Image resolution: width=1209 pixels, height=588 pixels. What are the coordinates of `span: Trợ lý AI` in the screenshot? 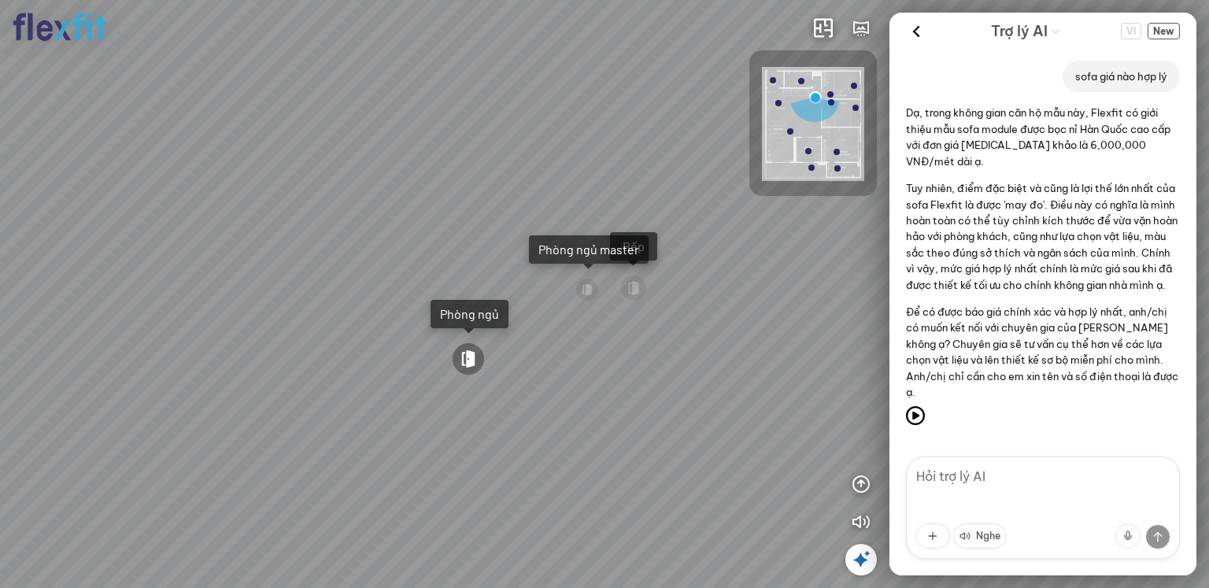 It's located at (1019, 31).